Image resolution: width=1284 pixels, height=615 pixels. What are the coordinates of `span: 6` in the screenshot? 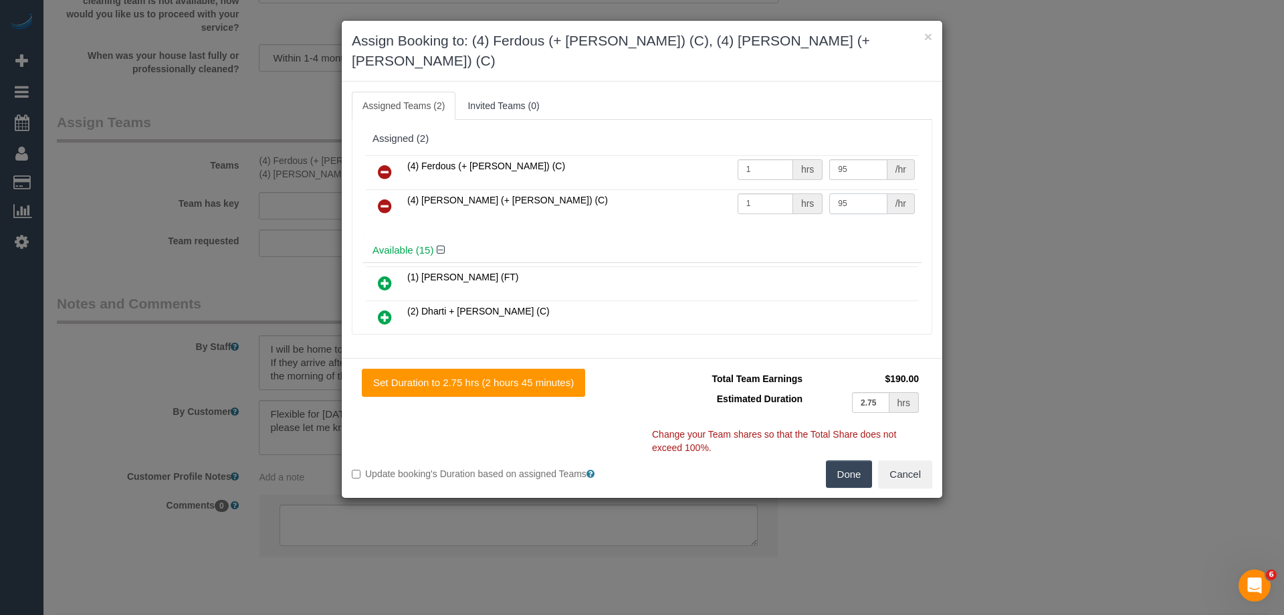 It's located at (1271, 574).